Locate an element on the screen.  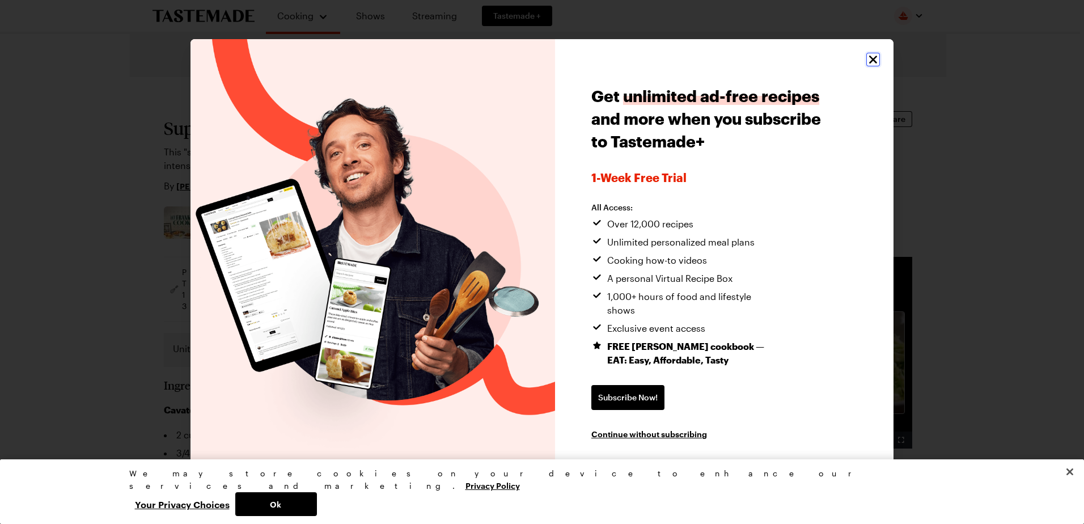
span: A personal Virtual Recipe Box is located at coordinates (670, 278).